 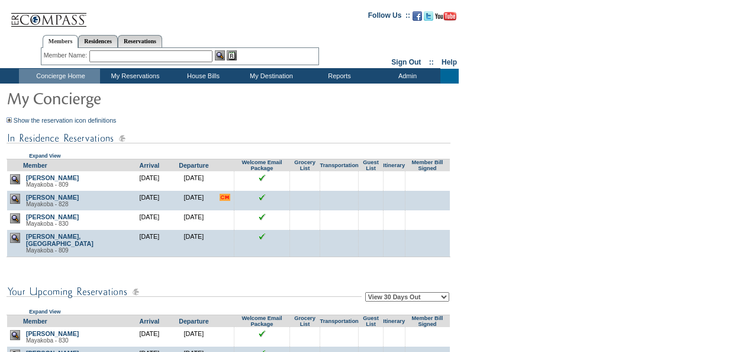 I want to click on a: Residences, so click(x=98, y=41).